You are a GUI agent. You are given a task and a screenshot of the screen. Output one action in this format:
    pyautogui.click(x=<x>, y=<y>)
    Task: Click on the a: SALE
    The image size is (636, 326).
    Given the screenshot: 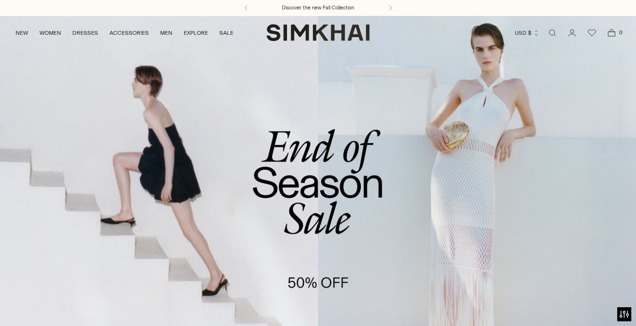 What is the action you would take?
    pyautogui.click(x=226, y=33)
    